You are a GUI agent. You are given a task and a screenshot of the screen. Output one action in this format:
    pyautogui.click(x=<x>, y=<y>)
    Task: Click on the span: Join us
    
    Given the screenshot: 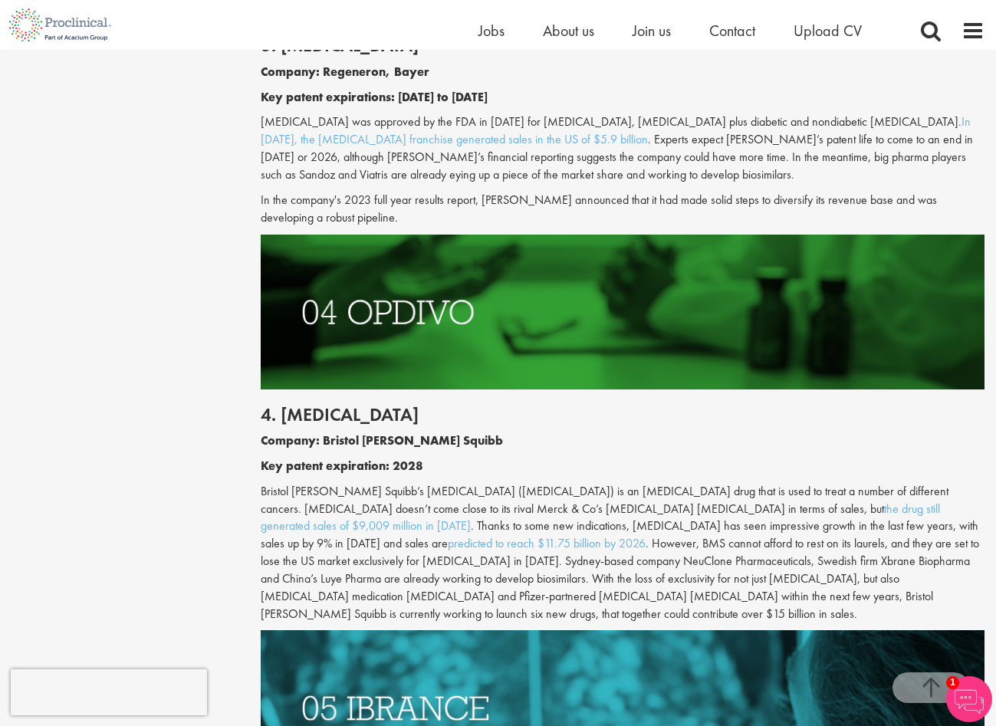 What is the action you would take?
    pyautogui.click(x=652, y=31)
    